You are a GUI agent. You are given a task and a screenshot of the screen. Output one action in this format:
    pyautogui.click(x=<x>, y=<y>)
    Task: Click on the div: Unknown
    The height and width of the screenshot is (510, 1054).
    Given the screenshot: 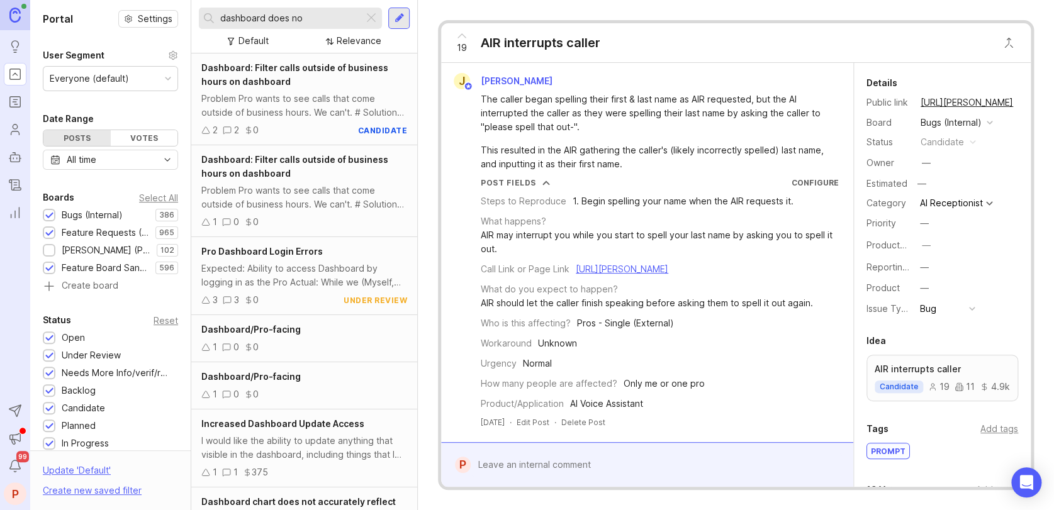 What is the action you would take?
    pyautogui.click(x=558, y=344)
    